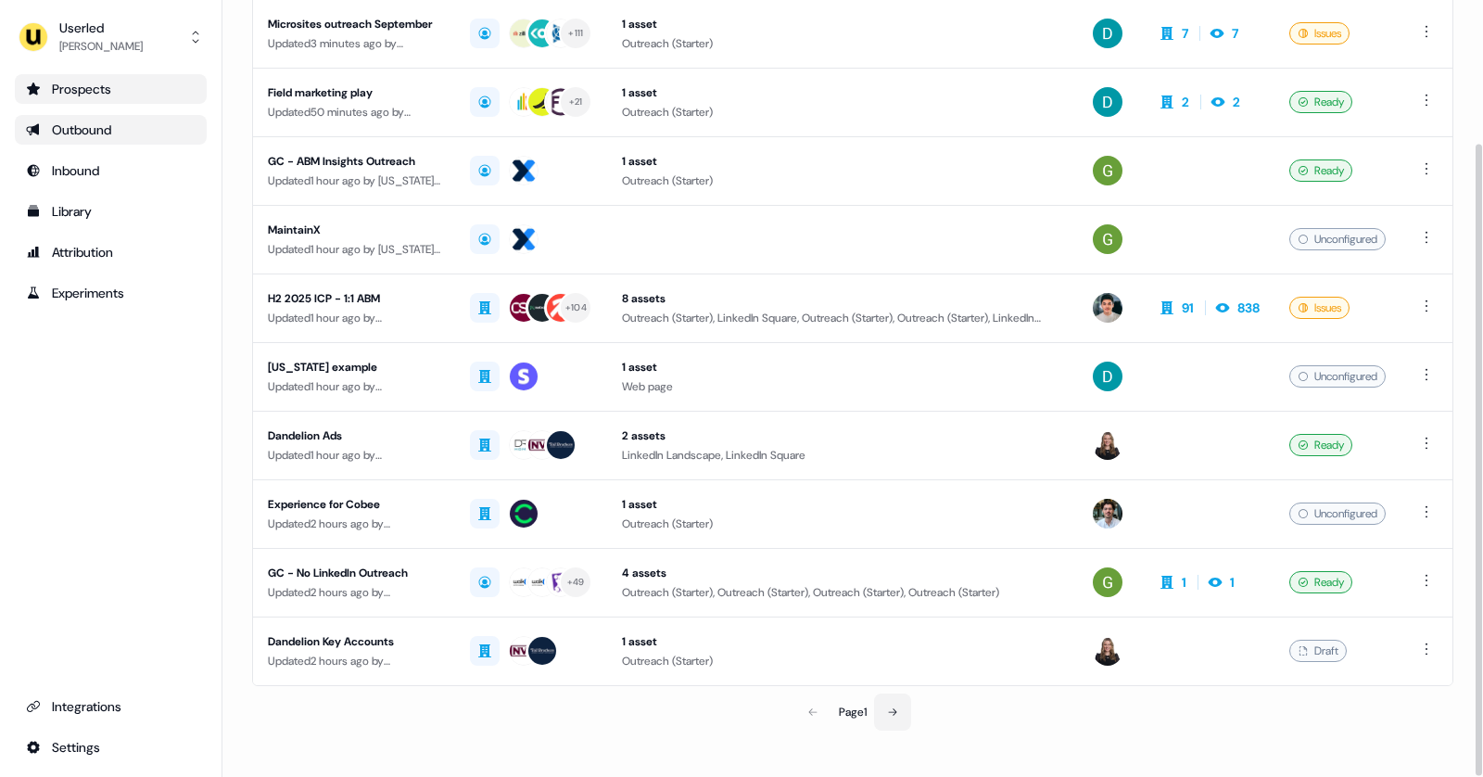 This screenshot has height=777, width=1483. I want to click on div: Dandelion Key Accounts, so click(354, 641).